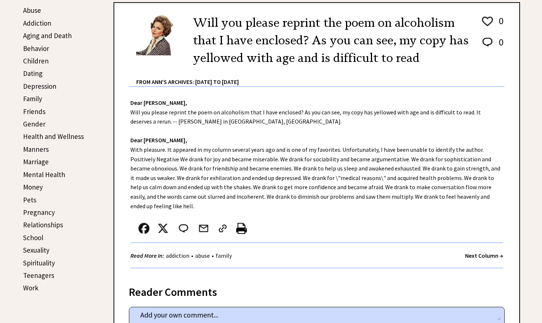  I want to click on a: Depression, so click(40, 86).